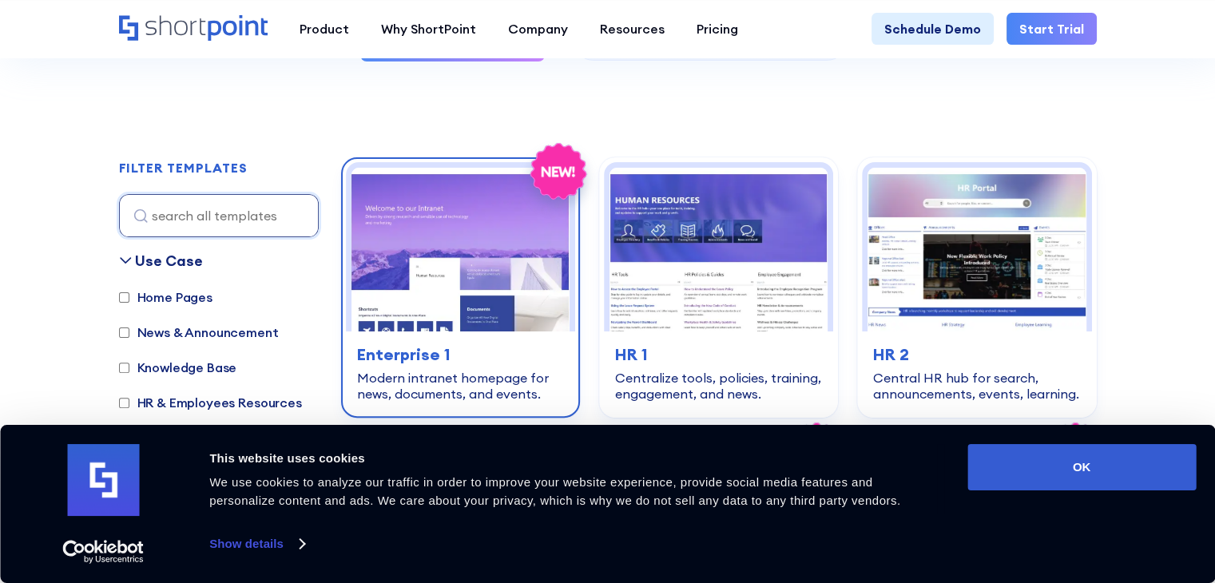 Image resolution: width=1215 pixels, height=583 pixels. Describe the element at coordinates (193, 29) in the screenshot. I see `a: Home` at that location.